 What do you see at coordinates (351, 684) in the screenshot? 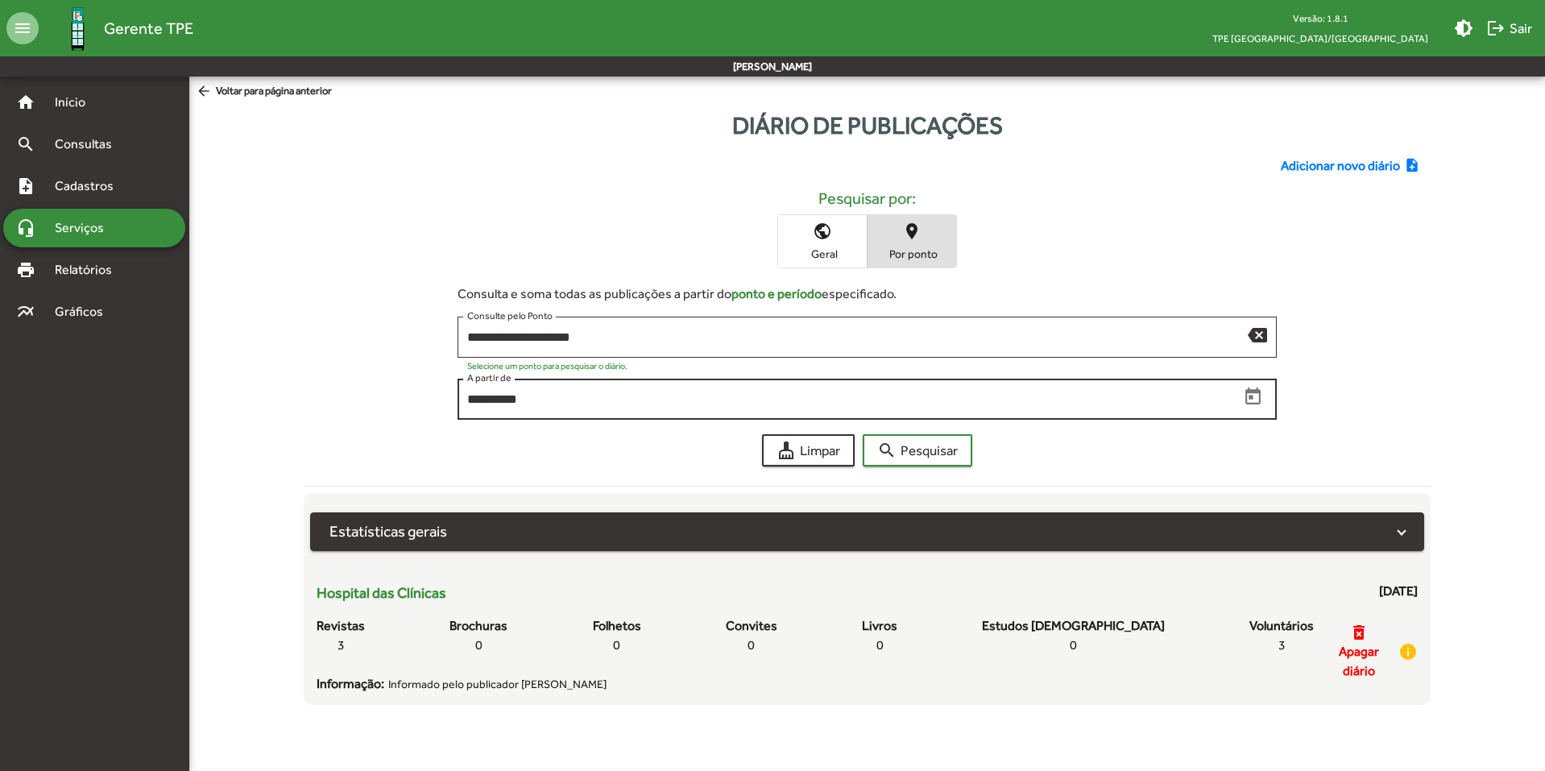
I see `span: Informação:` at bounding box center [351, 684].